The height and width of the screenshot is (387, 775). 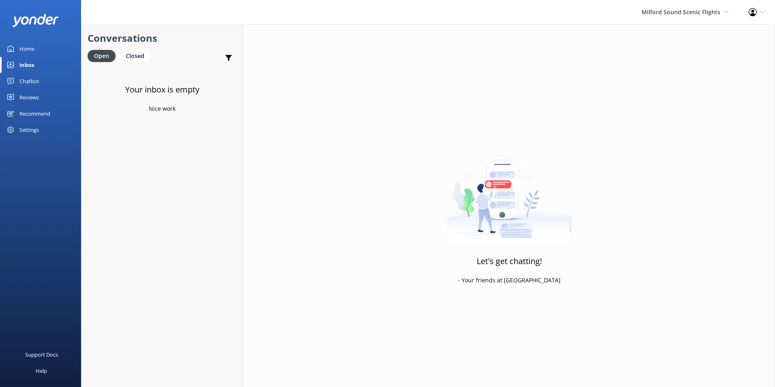 What do you see at coordinates (29, 97) in the screenshot?
I see `div: Reviews` at bounding box center [29, 97].